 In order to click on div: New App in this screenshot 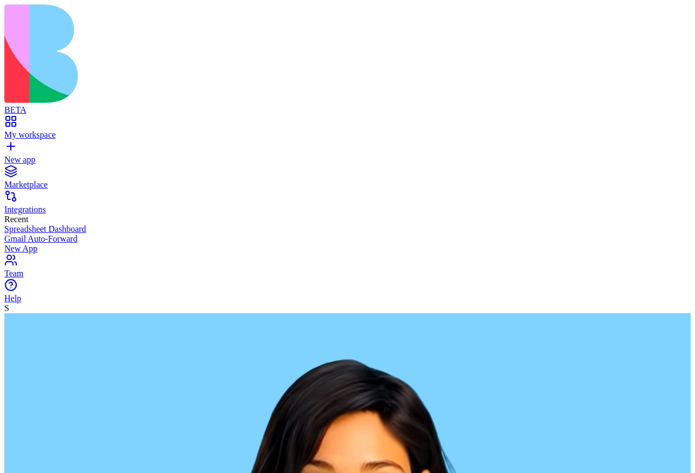, I will do `click(347, 249)`.